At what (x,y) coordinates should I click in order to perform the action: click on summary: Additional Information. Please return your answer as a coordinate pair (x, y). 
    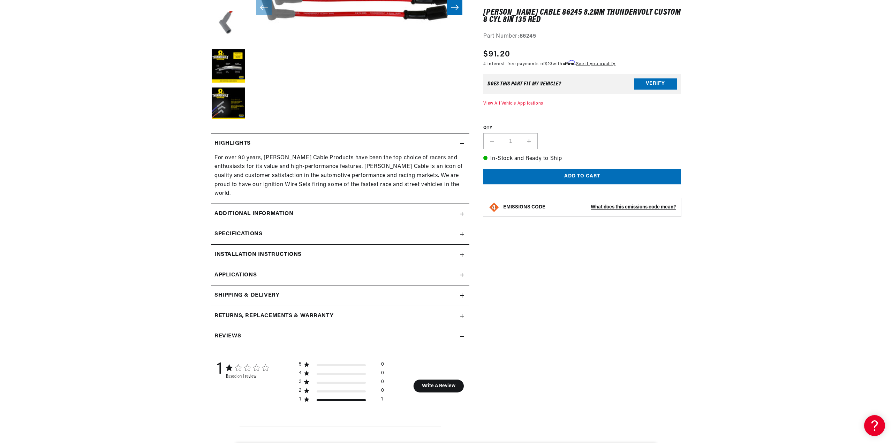
    Looking at the image, I should click on (340, 214).